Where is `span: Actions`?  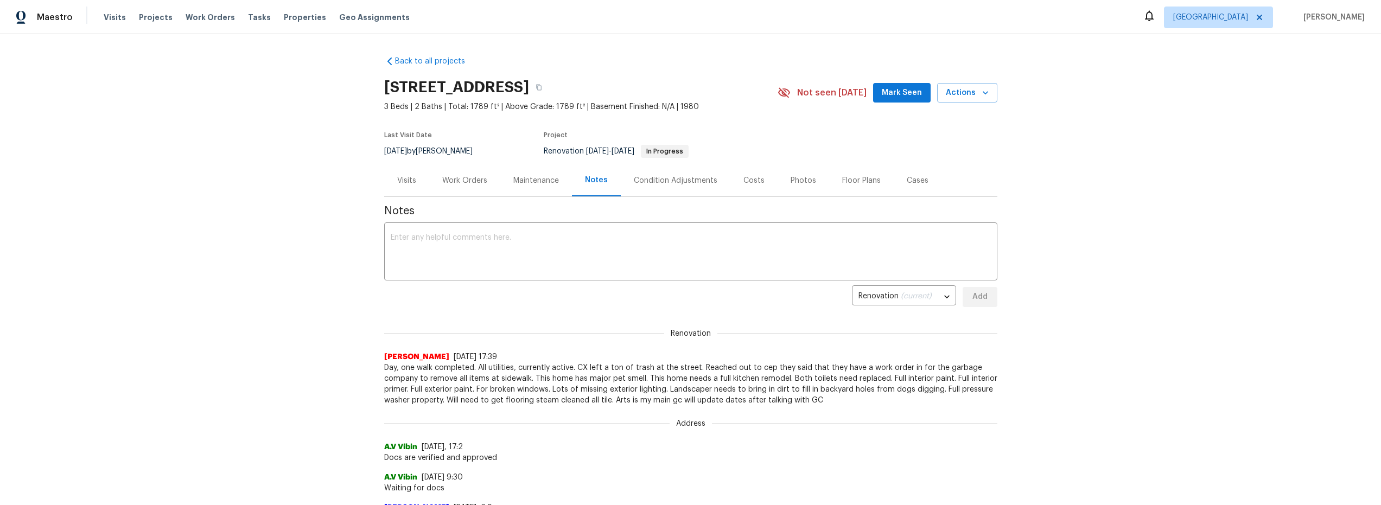 span: Actions is located at coordinates (967, 93).